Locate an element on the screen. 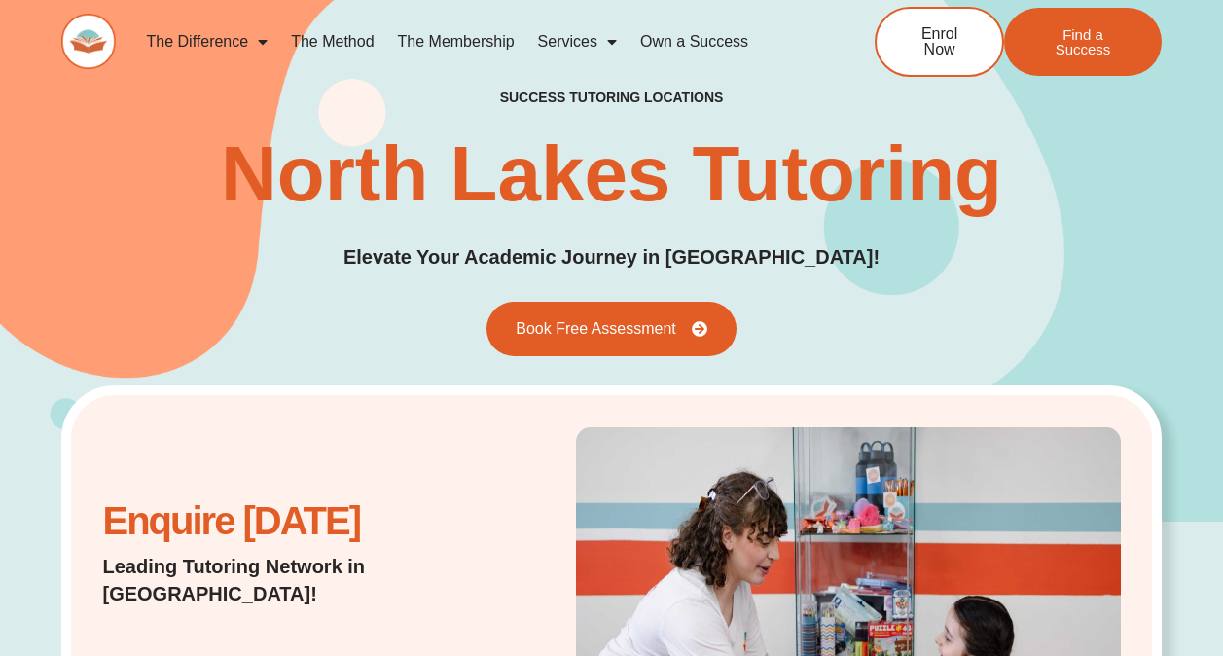 Image resolution: width=1223 pixels, height=656 pixels. span: Find a Success is located at coordinates (1083, 42).